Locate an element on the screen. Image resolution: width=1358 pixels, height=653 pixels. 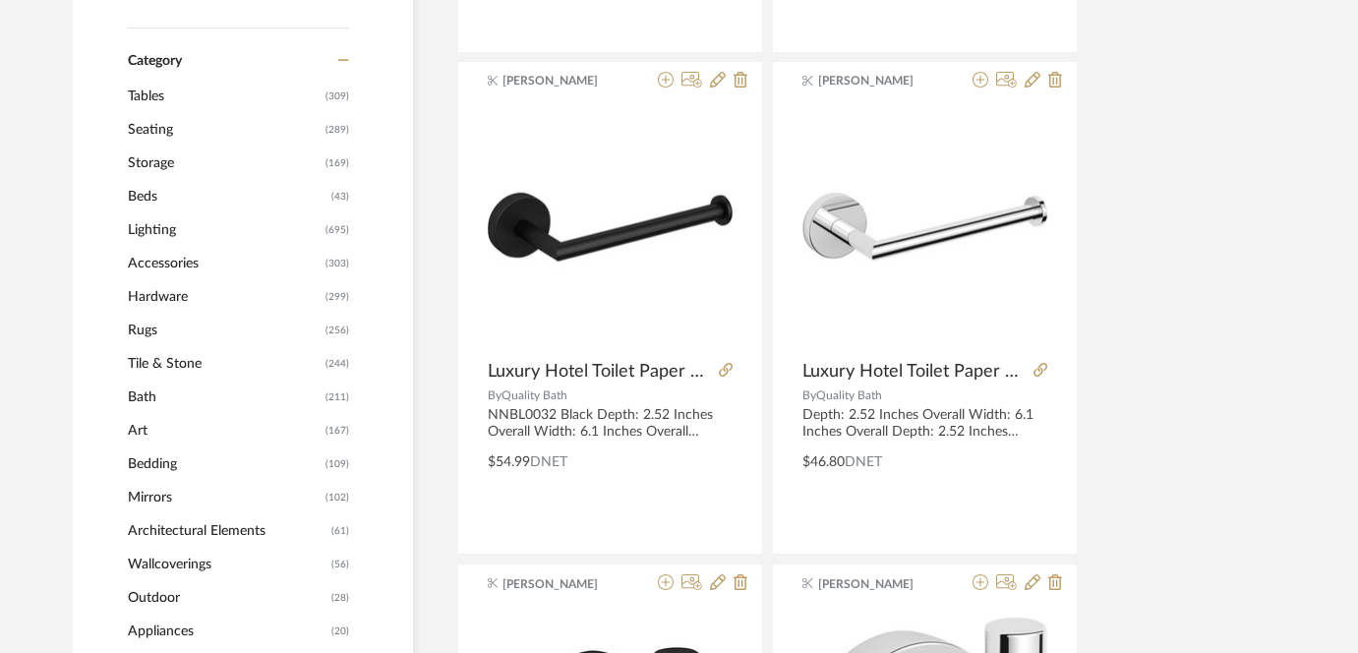
span: $54.99 is located at coordinates (509, 462).